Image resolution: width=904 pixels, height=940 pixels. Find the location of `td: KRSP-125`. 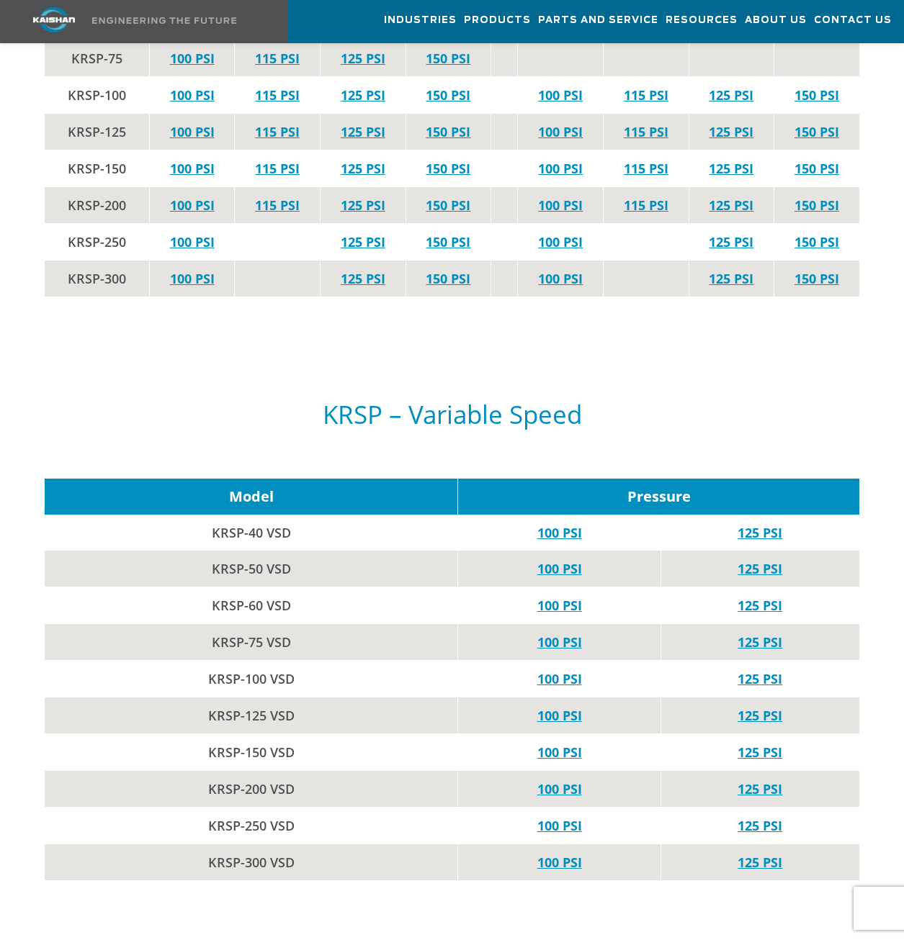

td: KRSP-125 is located at coordinates (96, 132).